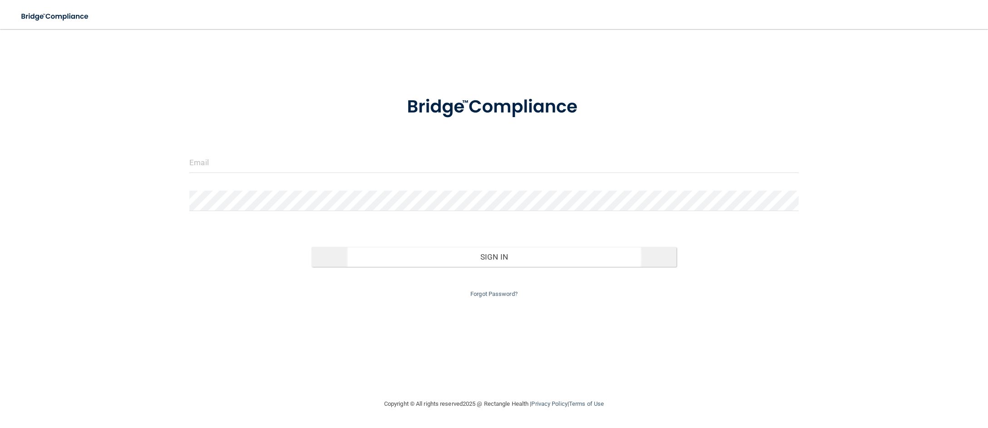 Image resolution: width=988 pixels, height=428 pixels. What do you see at coordinates (549, 404) in the screenshot?
I see `a: Privacy Policy` at bounding box center [549, 404].